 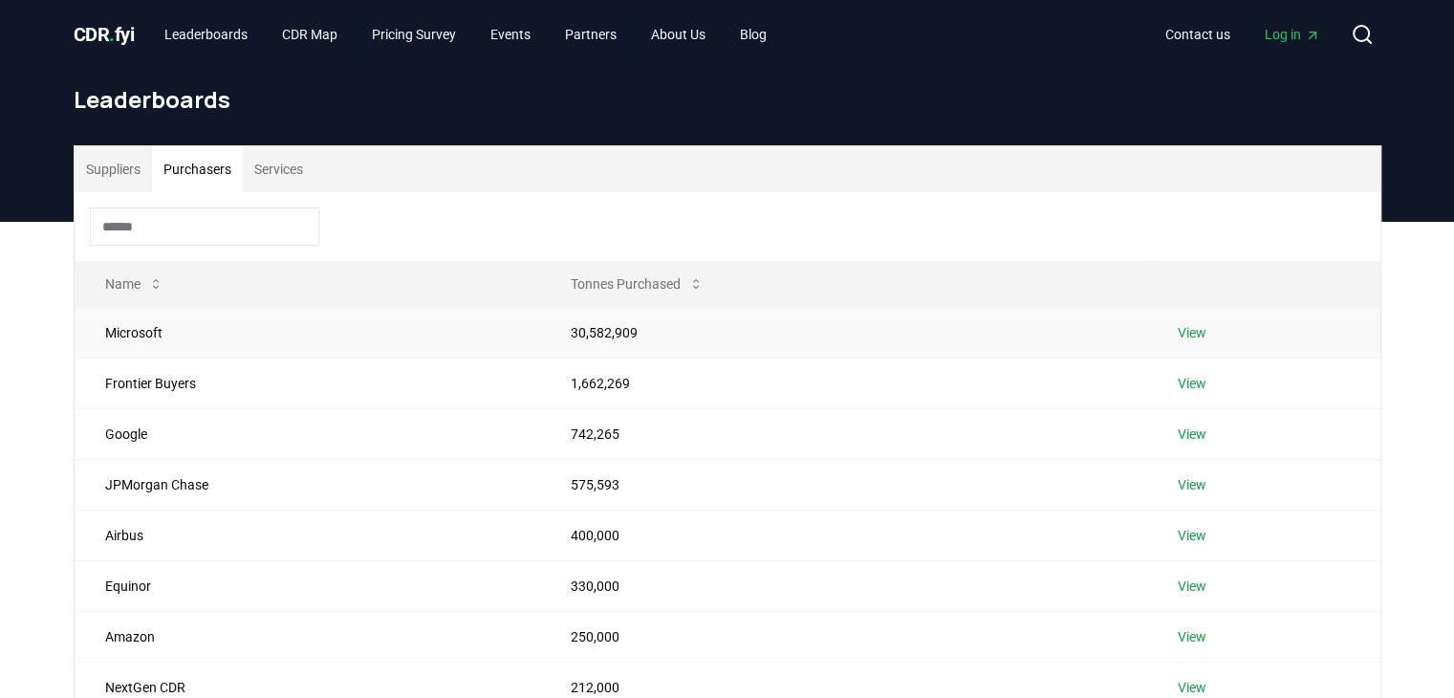 I want to click on button: Purchasers, so click(x=197, y=169).